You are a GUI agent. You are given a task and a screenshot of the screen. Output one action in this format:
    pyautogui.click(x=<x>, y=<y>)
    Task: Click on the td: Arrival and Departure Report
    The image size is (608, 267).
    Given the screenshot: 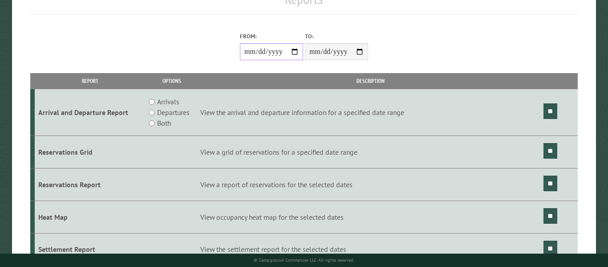 What is the action you would take?
    pyautogui.click(x=90, y=112)
    